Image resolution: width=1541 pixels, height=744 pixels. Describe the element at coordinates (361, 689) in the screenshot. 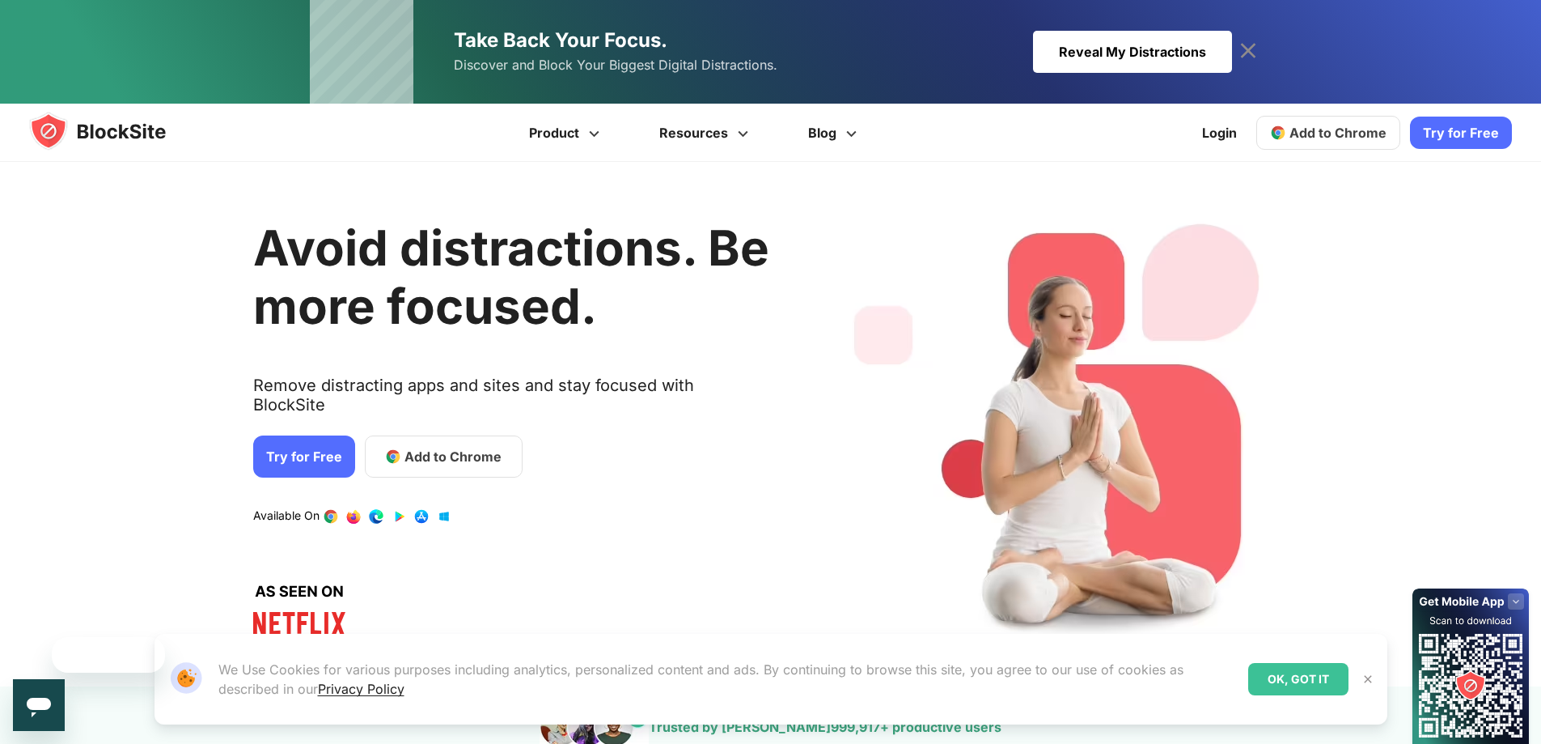

I see `a: Privacy Policy` at that location.